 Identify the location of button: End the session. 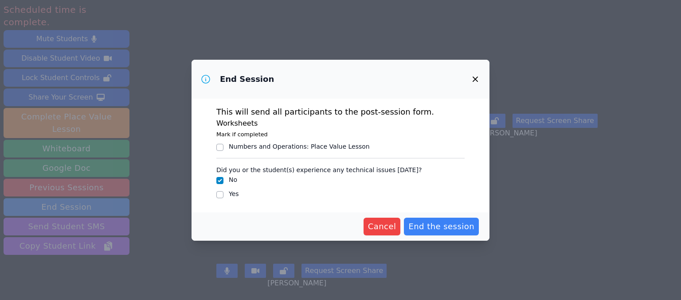
(441, 227).